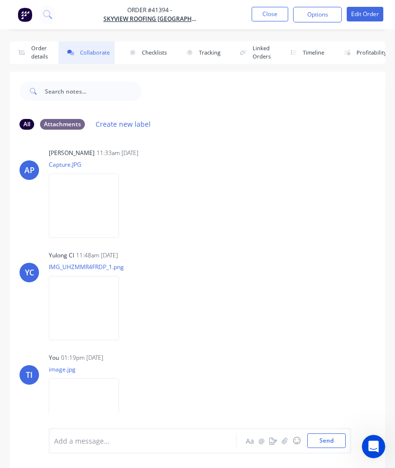  Describe the element at coordinates (29, 272) in the screenshot. I see `div: YC` at that location.